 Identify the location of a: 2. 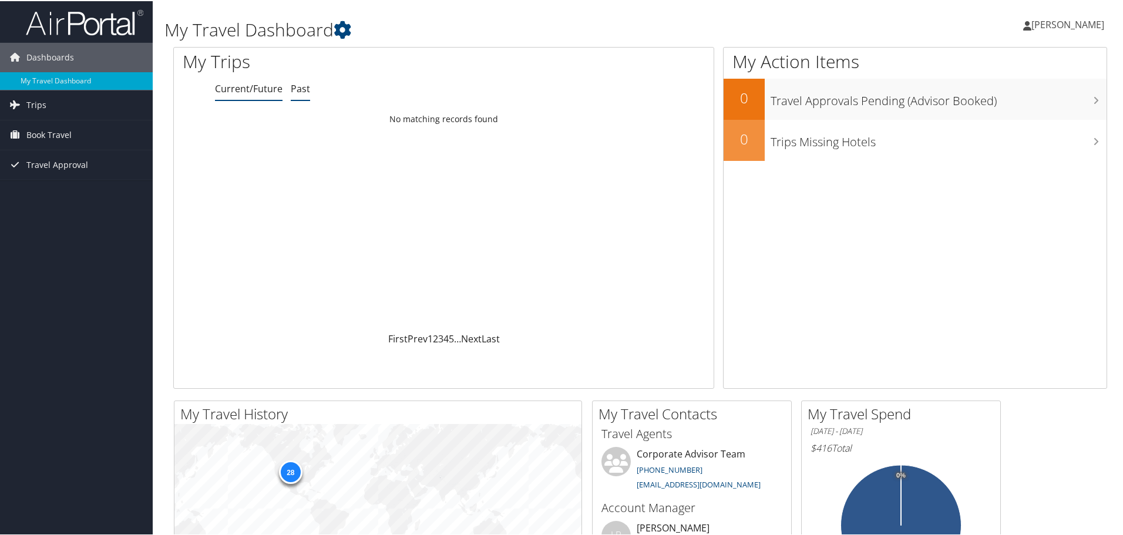
(435, 338).